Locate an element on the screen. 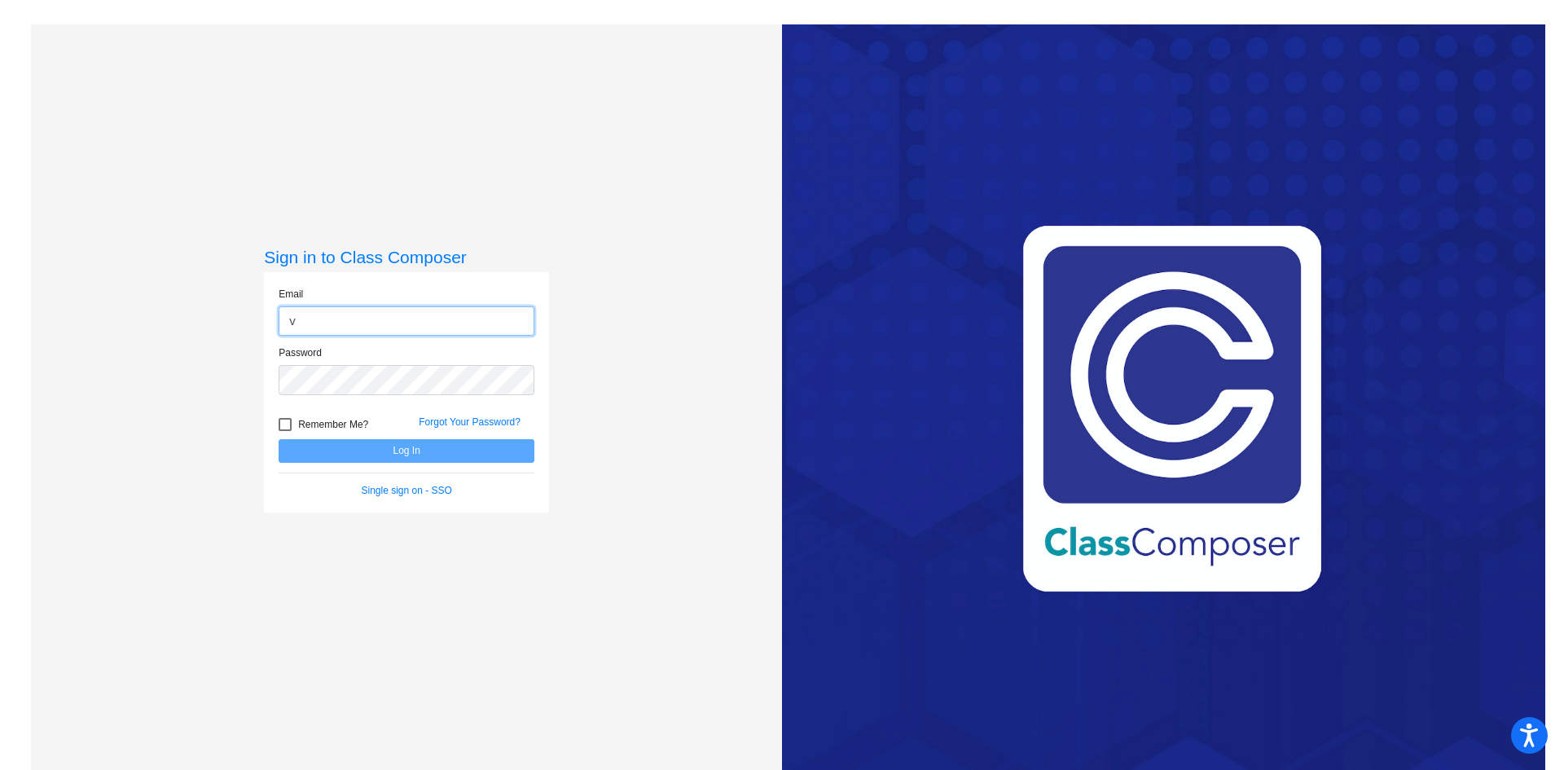 This screenshot has width=1564, height=770. span: Remember Me? is located at coordinates (333, 424).